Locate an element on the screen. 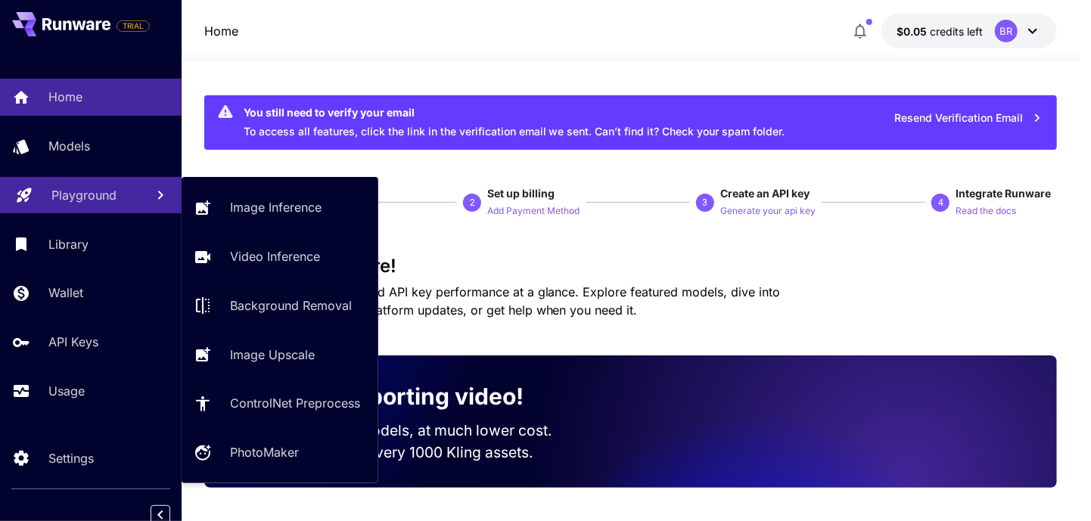 Image resolution: width=1091 pixels, height=521 pixels. p: Run the best video models, at much lower cost. is located at coordinates (405, 430).